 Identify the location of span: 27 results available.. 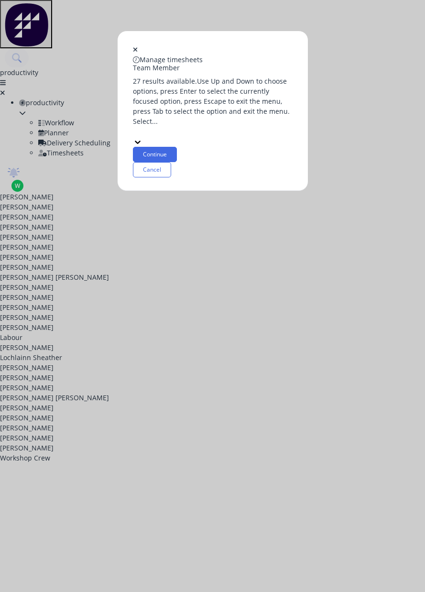
(165, 81).